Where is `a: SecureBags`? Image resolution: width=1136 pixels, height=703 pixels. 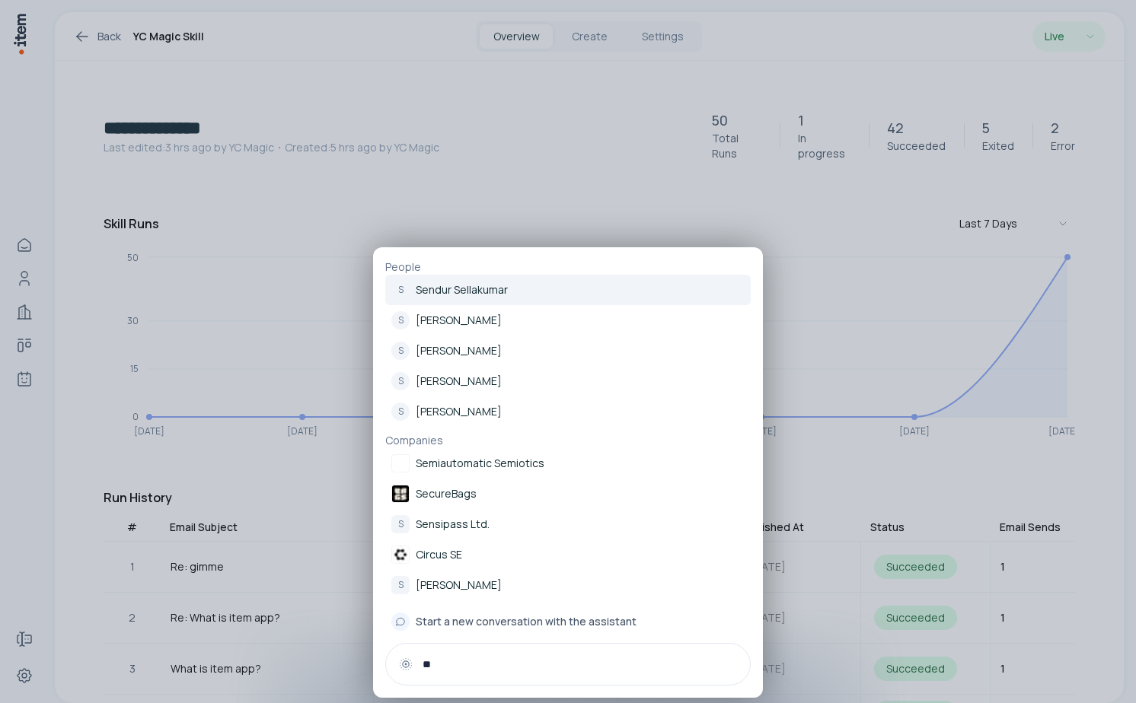
a: SecureBags is located at coordinates (568, 494).